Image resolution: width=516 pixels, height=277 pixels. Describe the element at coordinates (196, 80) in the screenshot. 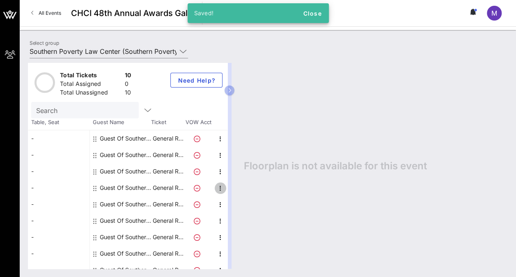

I see `button: Need Help?` at that location.